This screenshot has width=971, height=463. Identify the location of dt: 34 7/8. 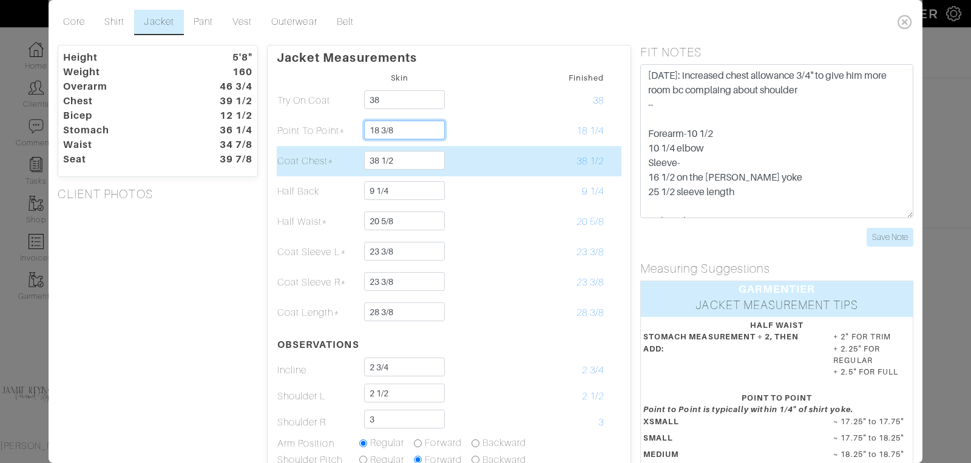
(227, 145).